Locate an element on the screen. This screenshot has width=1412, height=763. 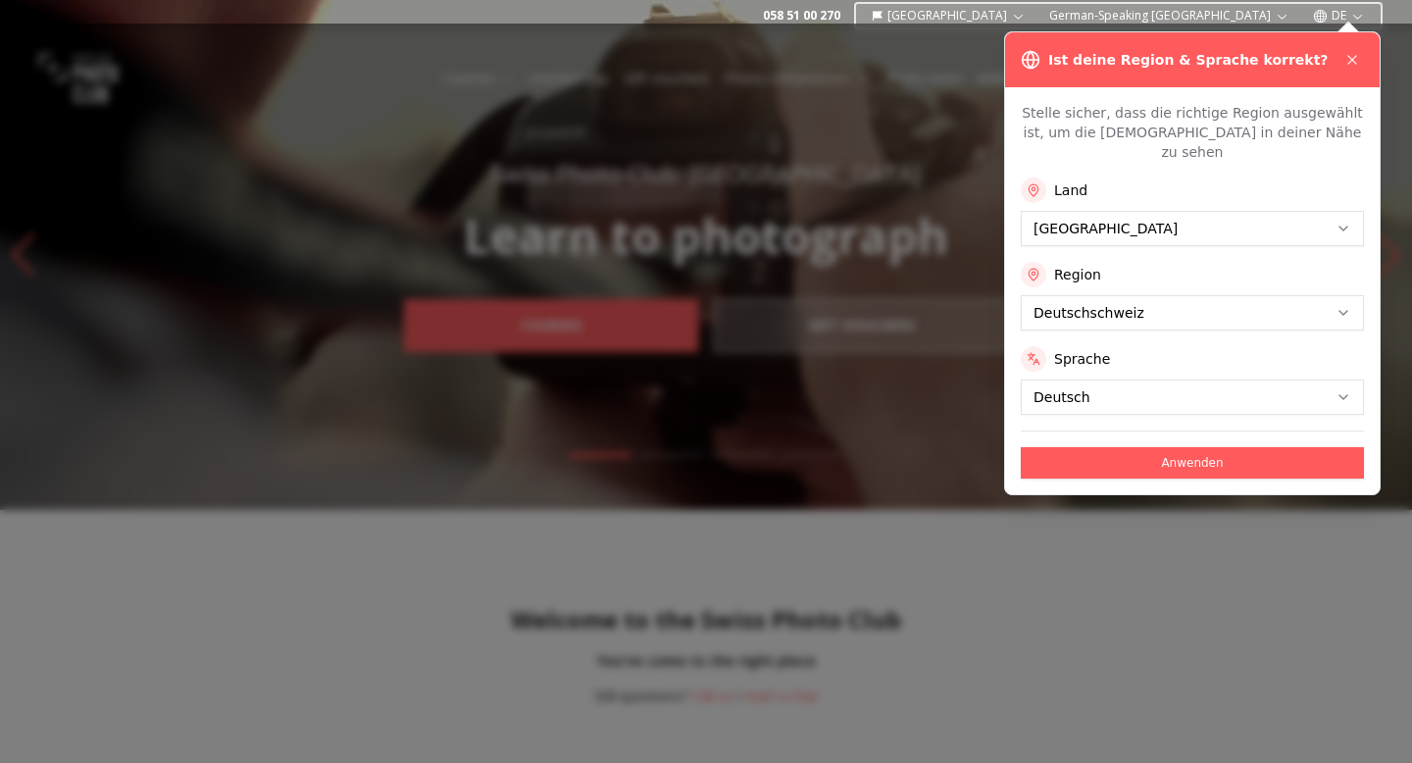
label: Sprache is located at coordinates (1081, 359).